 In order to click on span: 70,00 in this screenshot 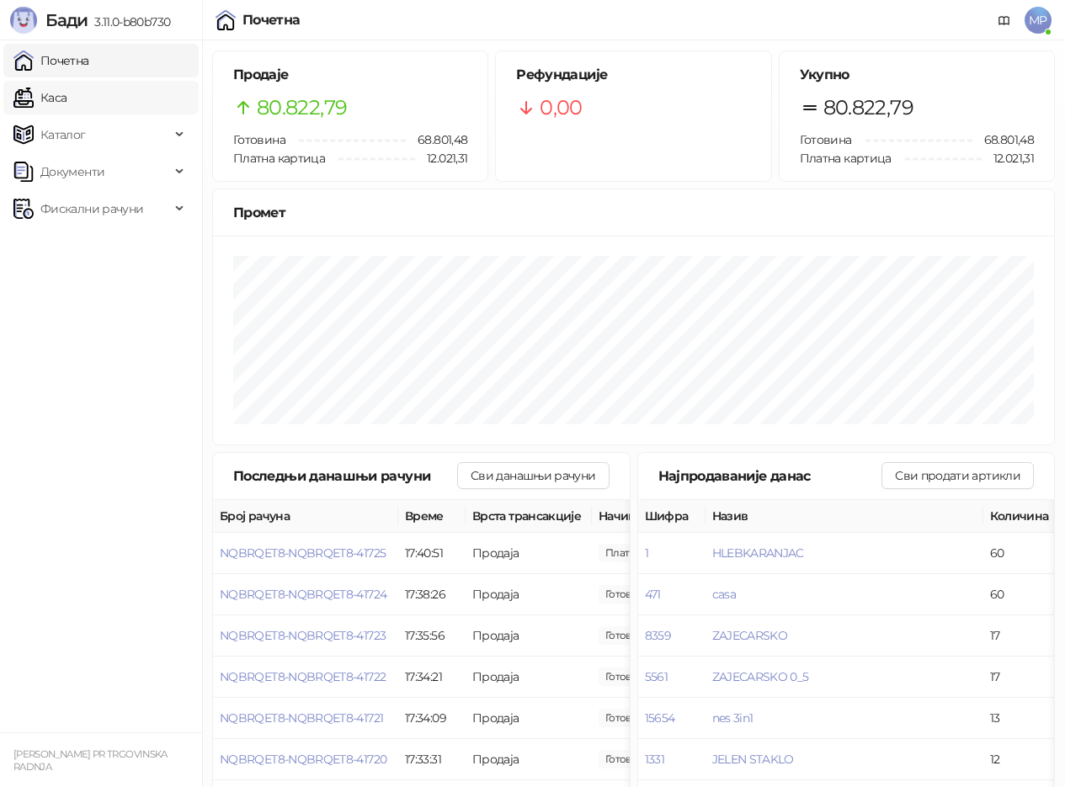, I will do `click(627, 636)`.